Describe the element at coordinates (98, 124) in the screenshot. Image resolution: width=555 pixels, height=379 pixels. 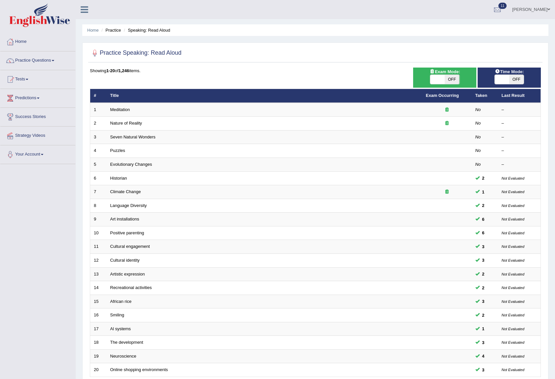
I see `td: 2` at that location.